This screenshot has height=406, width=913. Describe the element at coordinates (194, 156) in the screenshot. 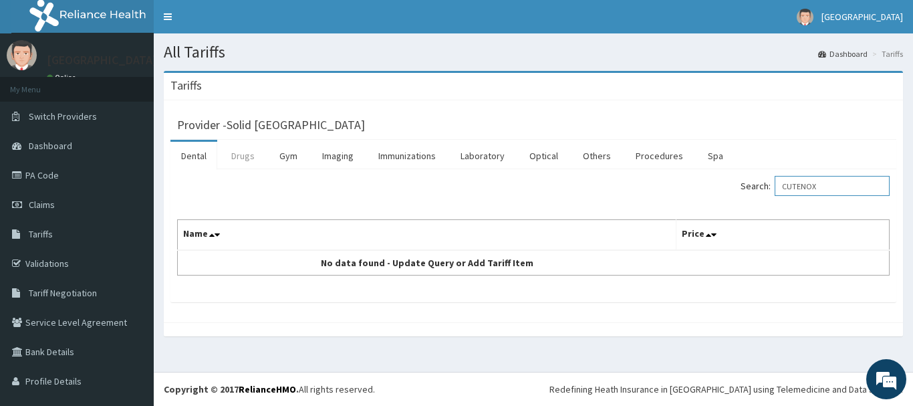

I see `a: Dental` at that location.